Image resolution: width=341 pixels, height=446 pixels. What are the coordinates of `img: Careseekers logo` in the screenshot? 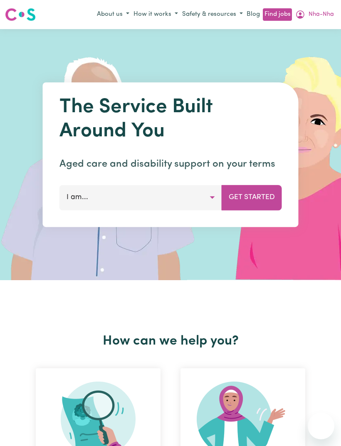 It's located at (20, 15).